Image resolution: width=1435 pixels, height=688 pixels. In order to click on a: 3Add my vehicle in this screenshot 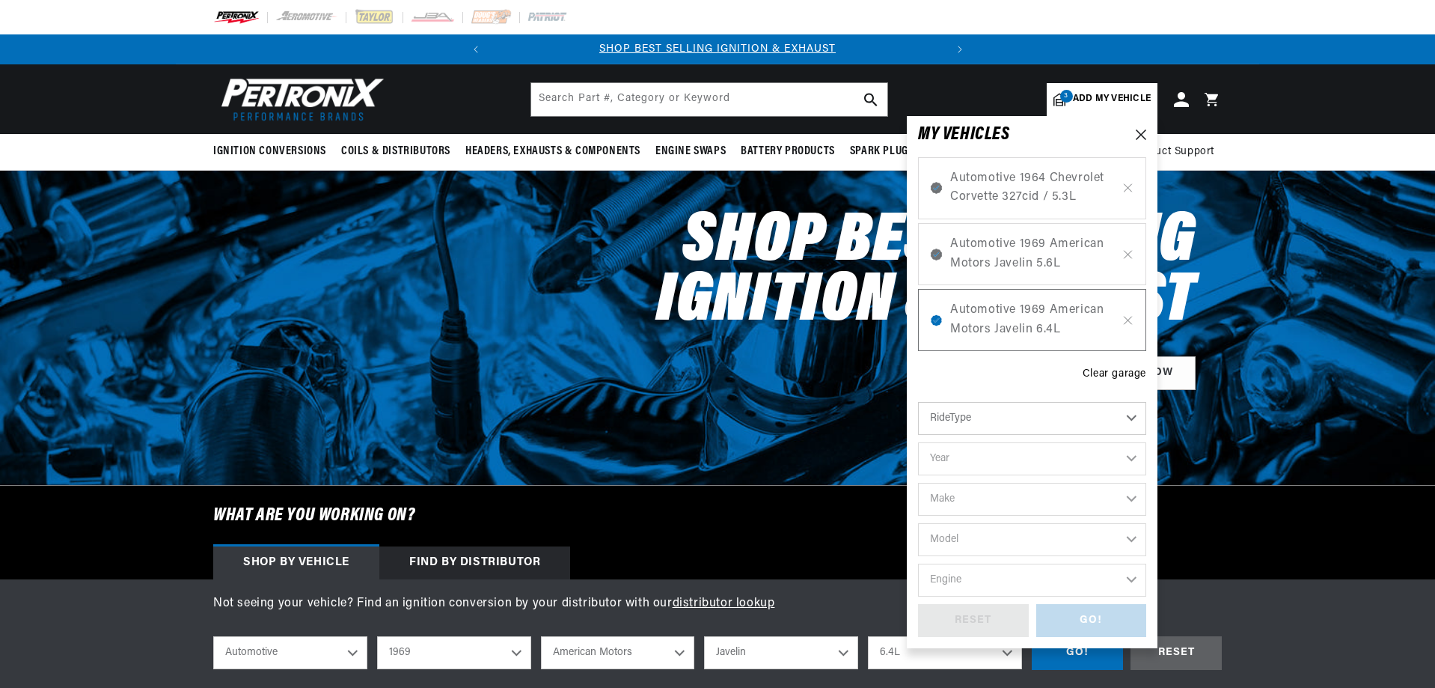, I will do `click(1102, 100)`.